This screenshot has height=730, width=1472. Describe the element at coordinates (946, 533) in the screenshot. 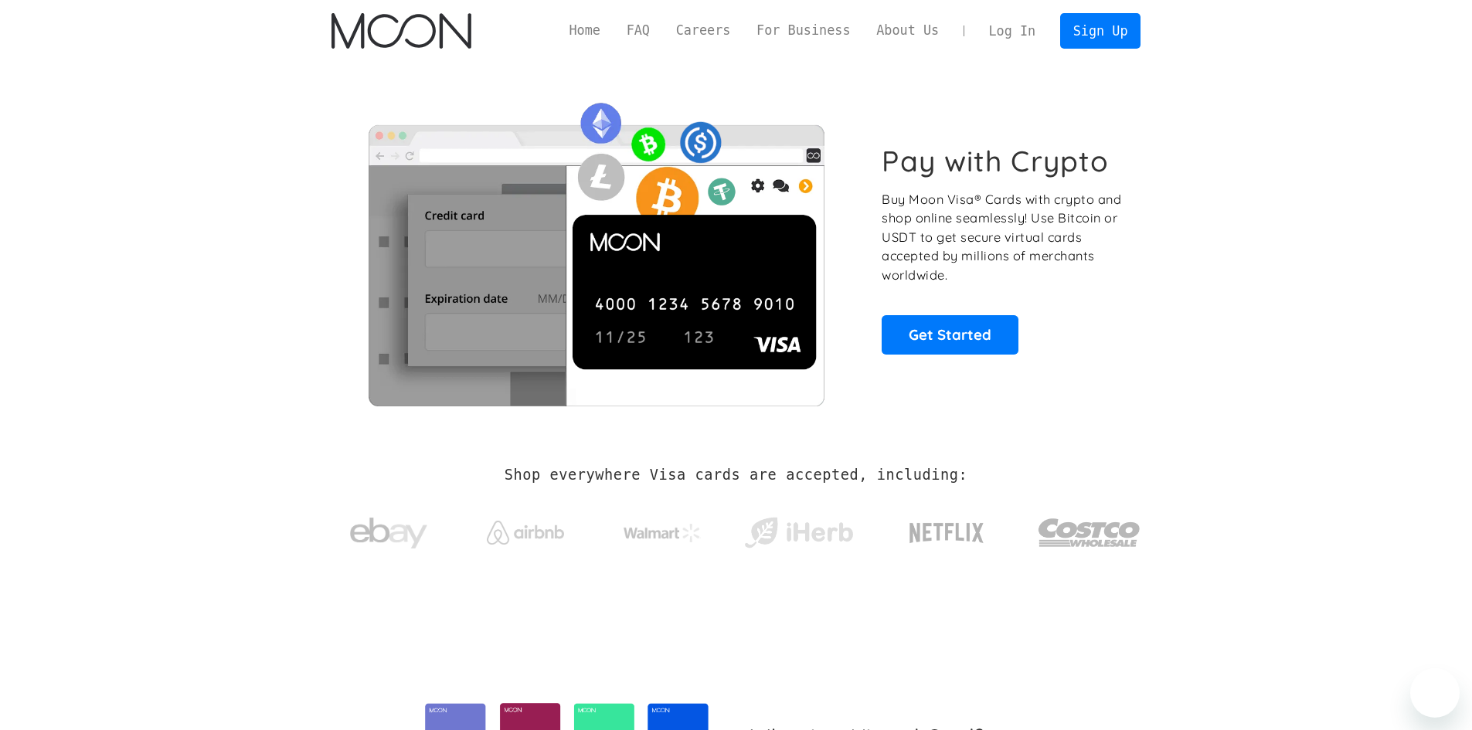

I see `img: Netflix` at that location.